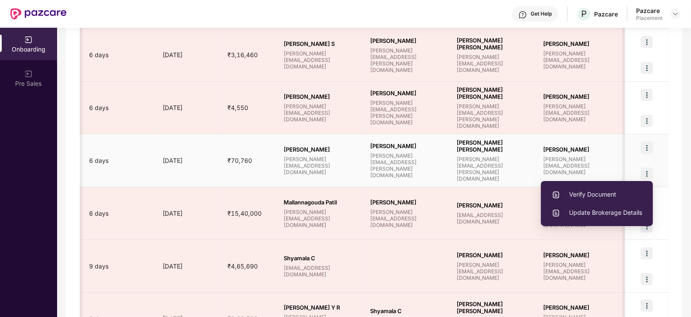 The height and width of the screenshot is (317, 691). Describe the element at coordinates (597, 212) in the screenshot. I see `span: Update Brokerage Details` at that location.